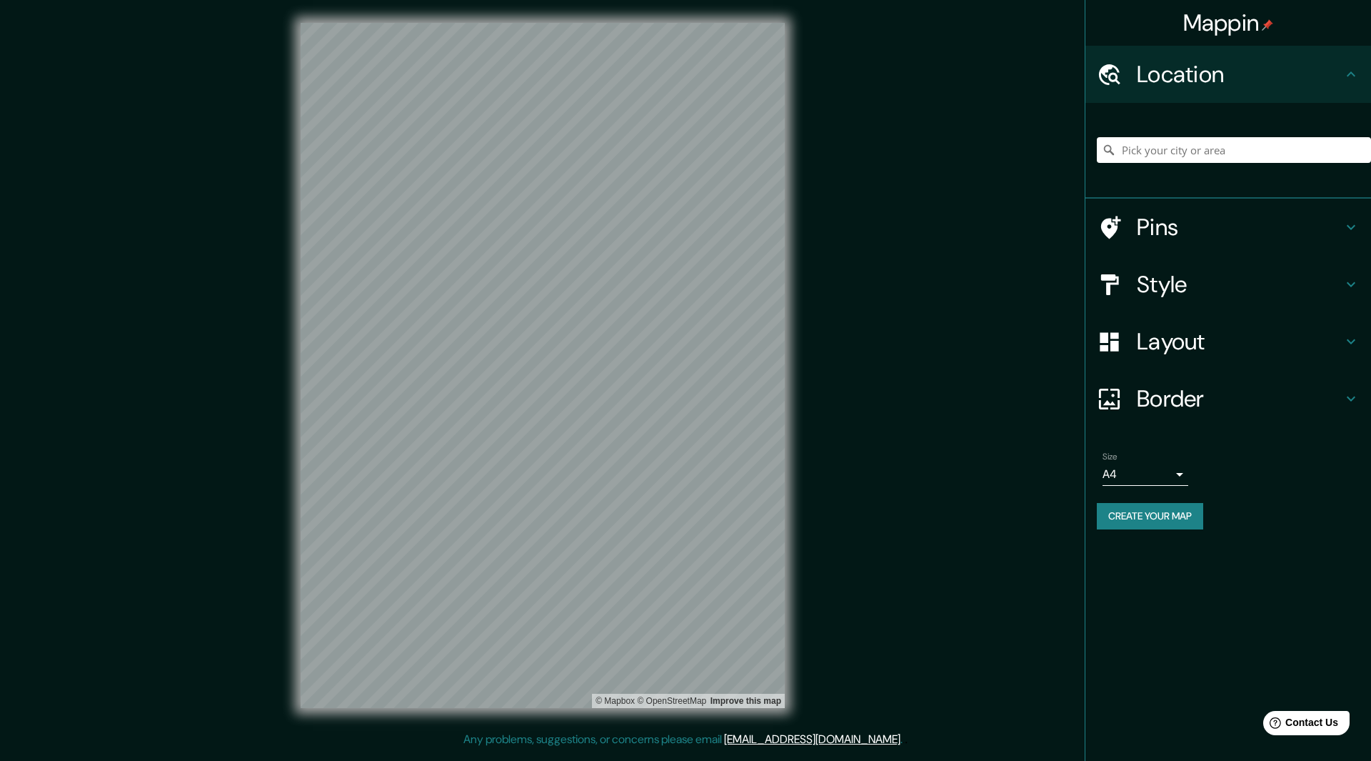 The width and height of the screenshot is (1371, 761). I want to click on img: pin-icon.png, so click(1268, 25).